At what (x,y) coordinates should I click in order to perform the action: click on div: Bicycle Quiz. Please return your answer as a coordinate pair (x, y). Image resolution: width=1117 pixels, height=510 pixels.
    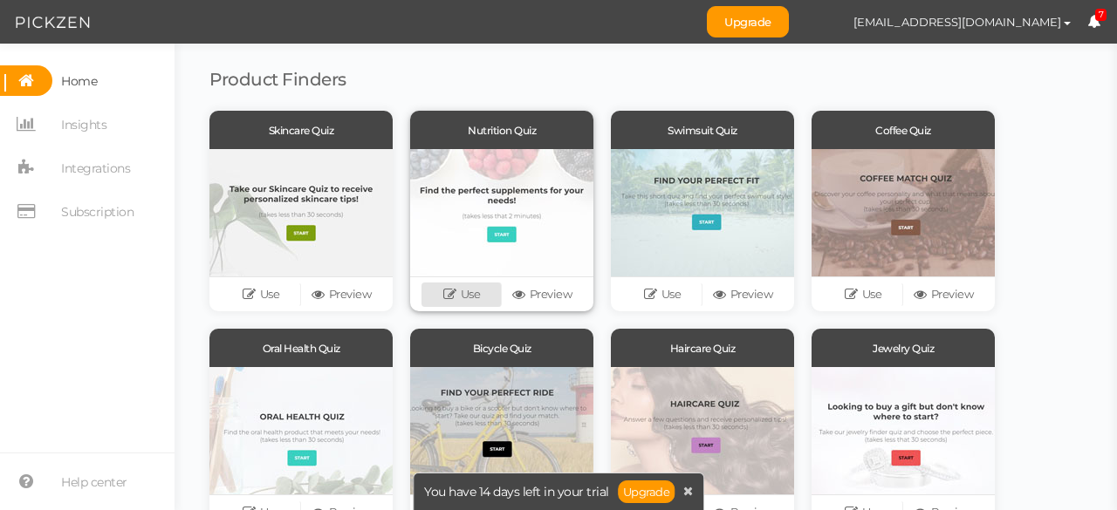
    Looking at the image, I should click on (502, 348).